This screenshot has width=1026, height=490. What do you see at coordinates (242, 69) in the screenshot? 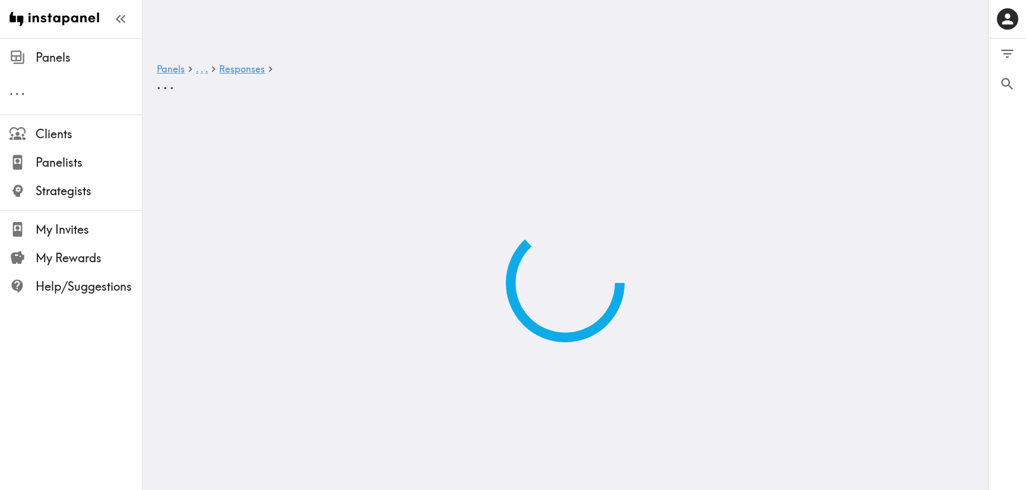
I see `a: Responses` at bounding box center [242, 69].